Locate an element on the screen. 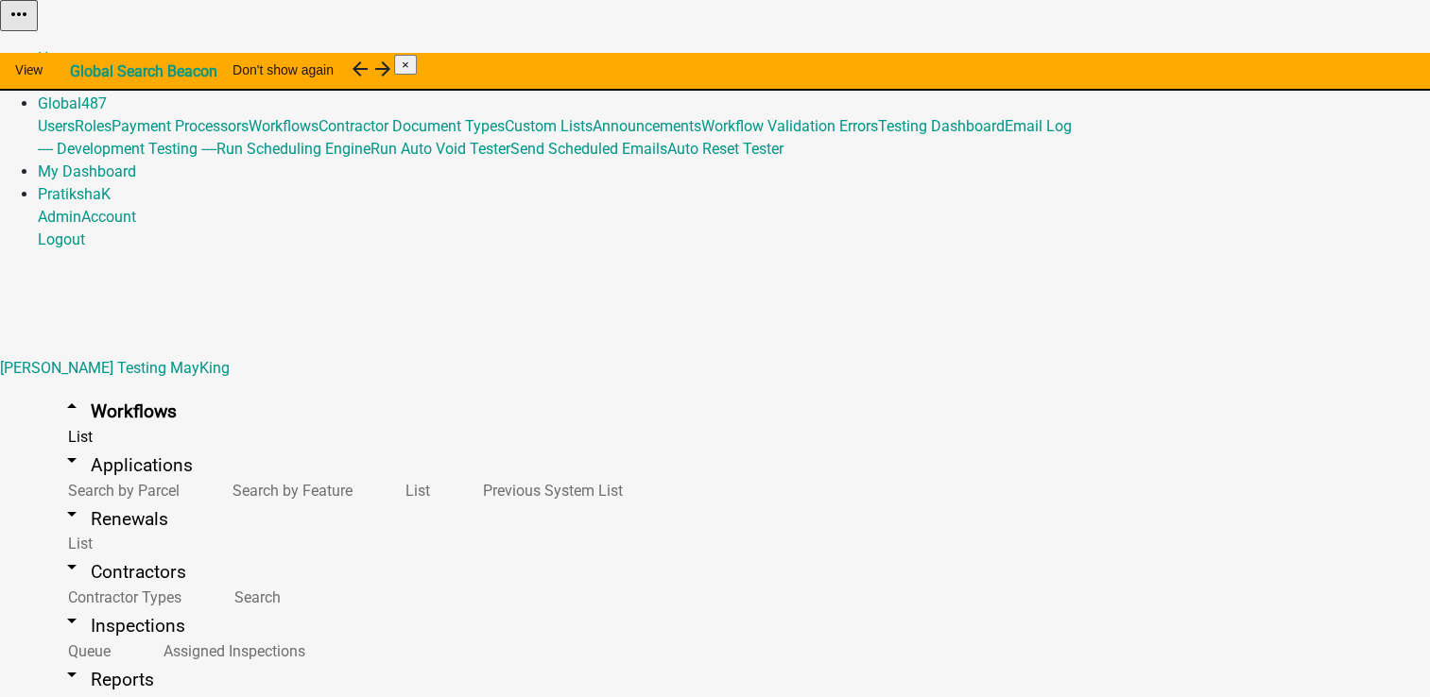  a: Global487 is located at coordinates (72, 103).